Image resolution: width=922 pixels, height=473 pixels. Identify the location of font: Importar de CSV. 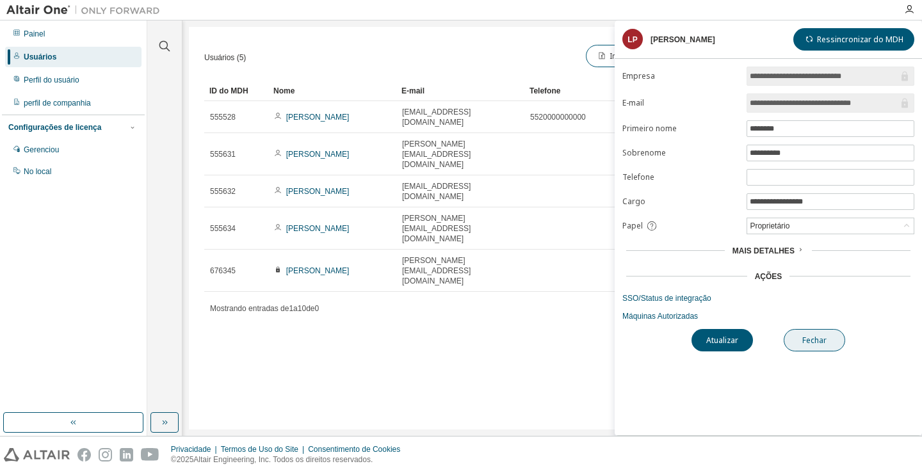
(639, 56).